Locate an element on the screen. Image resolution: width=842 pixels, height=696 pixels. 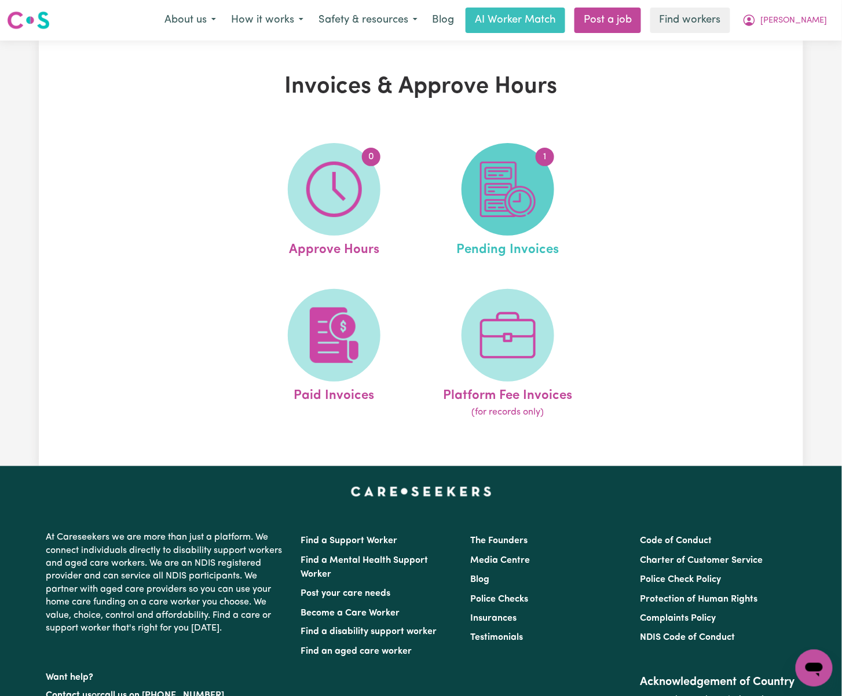
span: Approve Hours is located at coordinates (334, 248).